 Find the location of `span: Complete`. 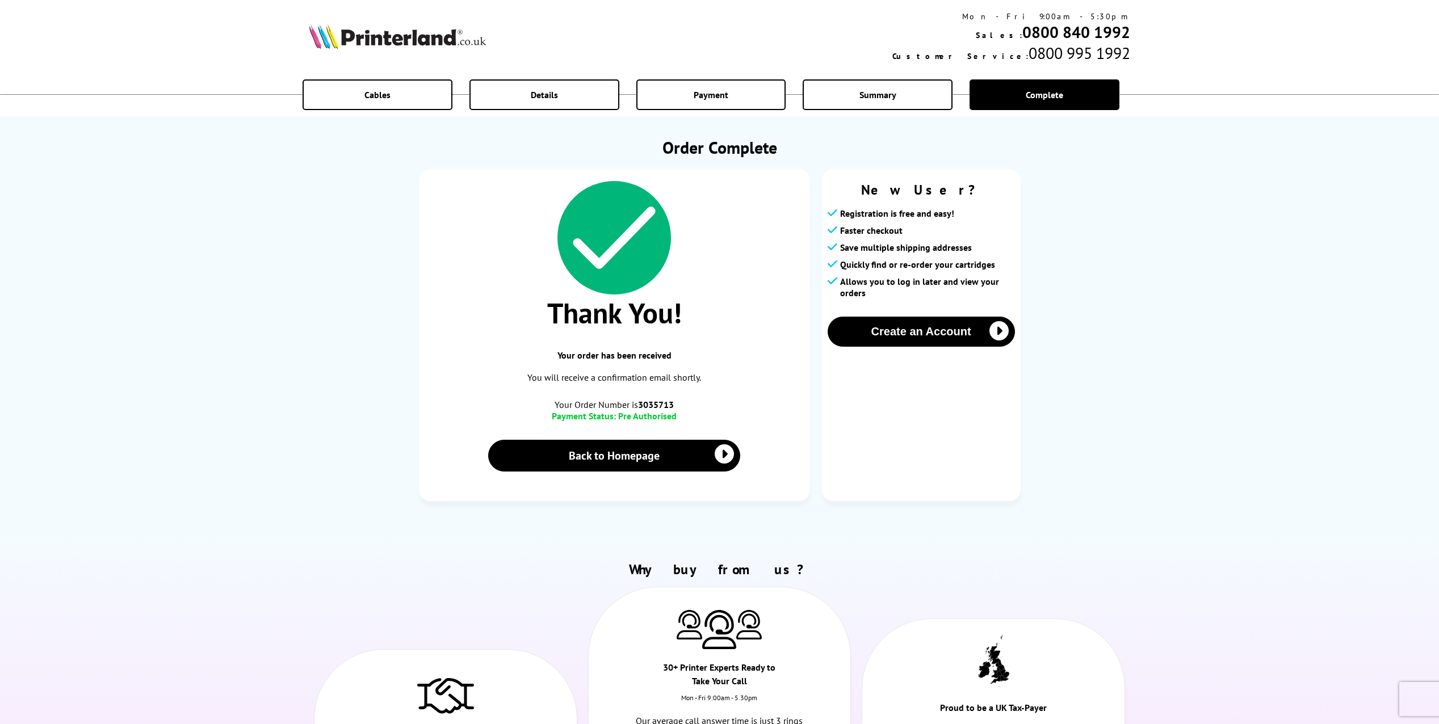

span: Complete is located at coordinates (1044, 95).